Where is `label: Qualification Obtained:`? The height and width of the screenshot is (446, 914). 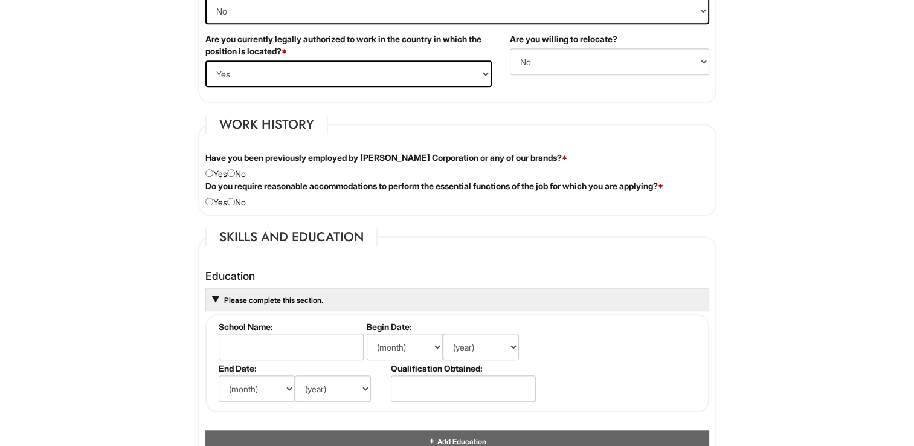 label: Qualification Obtained: is located at coordinates (462, 368).